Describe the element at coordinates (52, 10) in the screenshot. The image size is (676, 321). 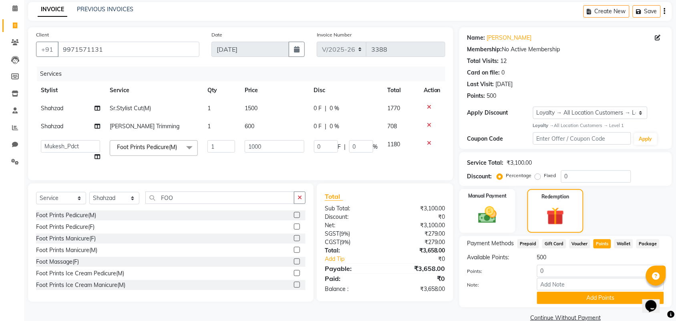
I see `a: INVOICE` at that location.